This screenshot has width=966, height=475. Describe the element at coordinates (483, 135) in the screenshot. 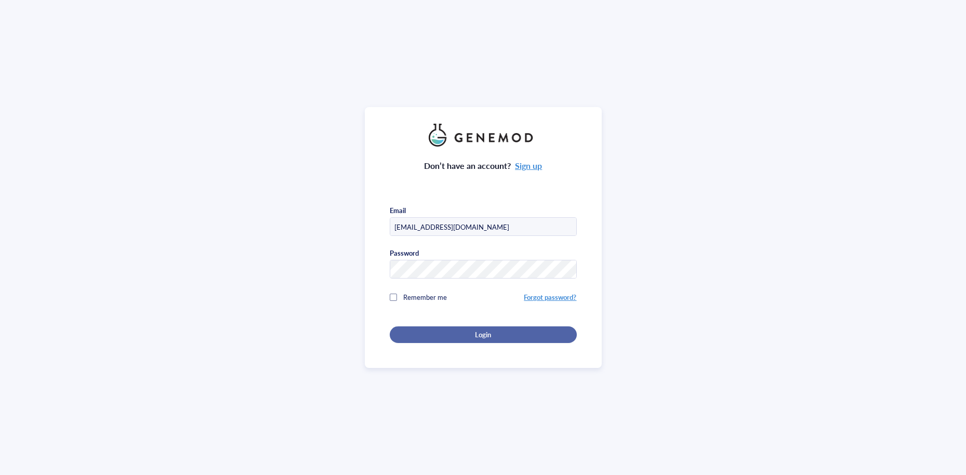

I see `img: genemod_logo_light-BcqUzbGq.png` at that location.